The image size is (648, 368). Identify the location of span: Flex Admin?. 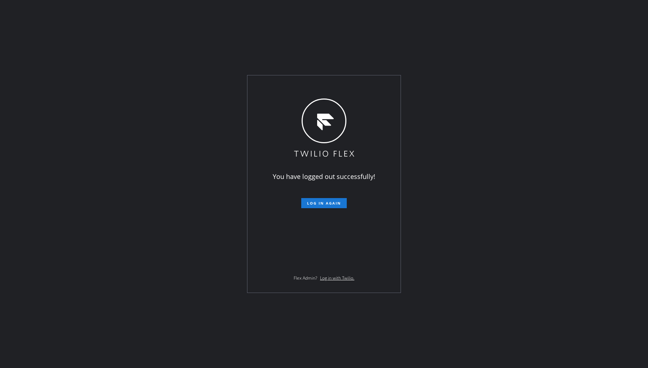
(305, 278).